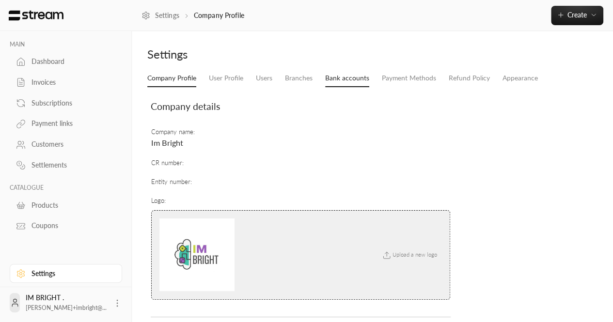 Image resolution: width=613 pixels, height=322 pixels. What do you see at coordinates (300, 182) in the screenshot?
I see `td: Entity number :` at bounding box center [300, 182].